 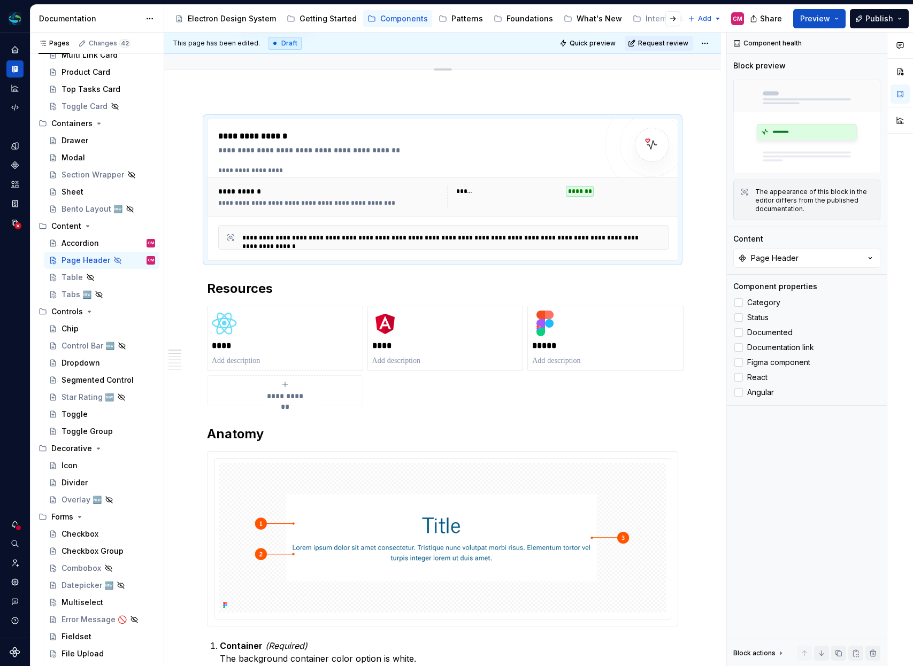 What do you see at coordinates (76, 637) in the screenshot?
I see `div: Fieldset` at bounding box center [76, 637].